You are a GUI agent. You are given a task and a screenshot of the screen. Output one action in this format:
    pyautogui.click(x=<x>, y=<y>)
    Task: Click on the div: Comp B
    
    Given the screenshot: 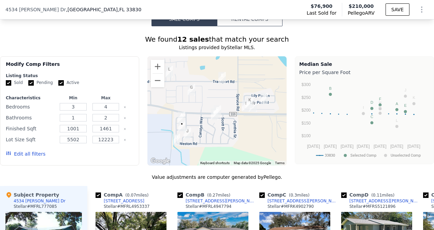 What is the action you would take?
    pyautogui.click(x=205, y=195)
    